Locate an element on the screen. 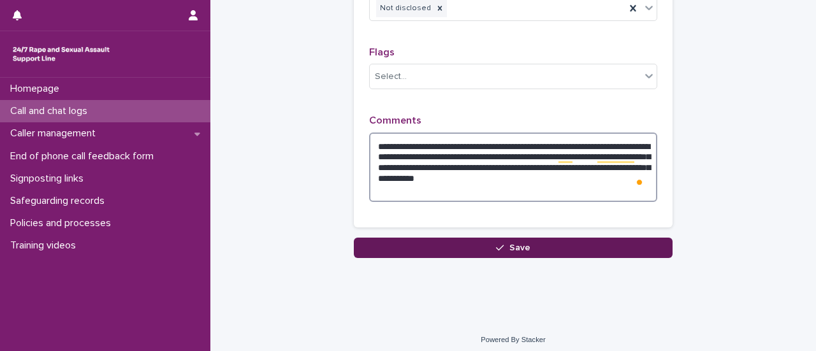 Image resolution: width=816 pixels, height=351 pixels. p: Signposting links is located at coordinates (49, 178).